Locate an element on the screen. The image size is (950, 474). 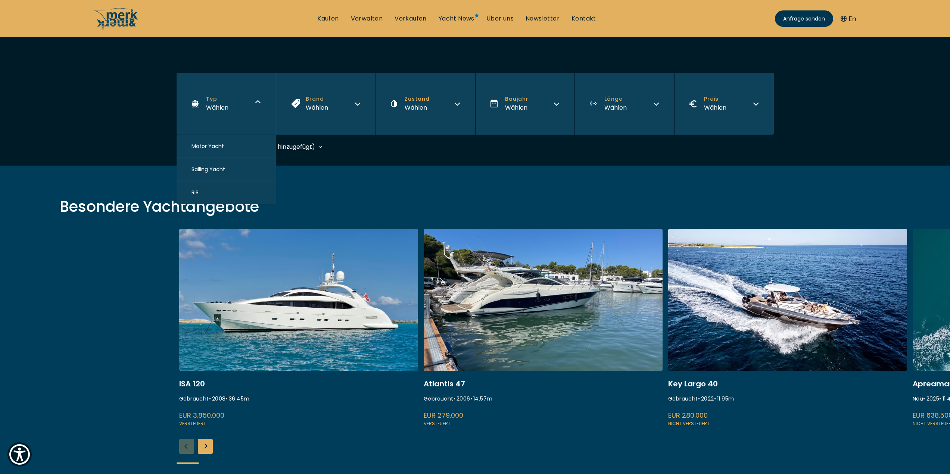
span: Motor Yacht is located at coordinates (207, 146).